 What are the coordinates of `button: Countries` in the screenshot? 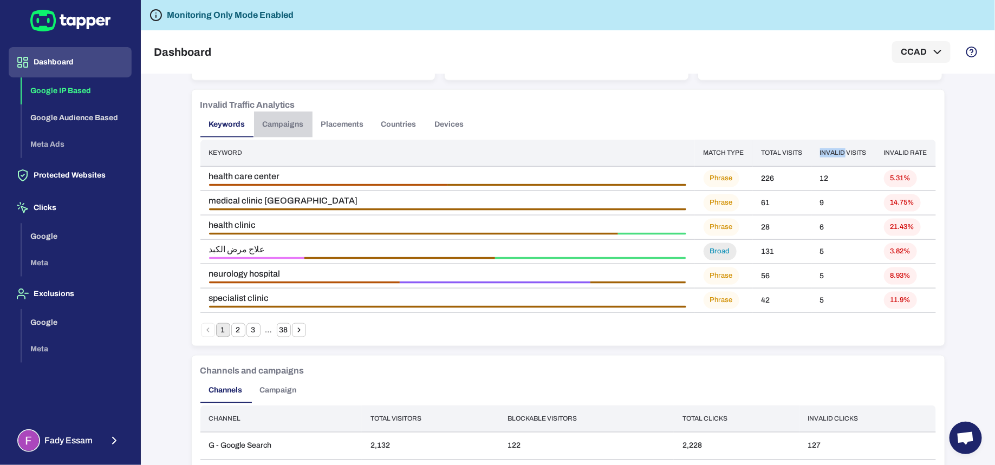 It's located at (398, 125).